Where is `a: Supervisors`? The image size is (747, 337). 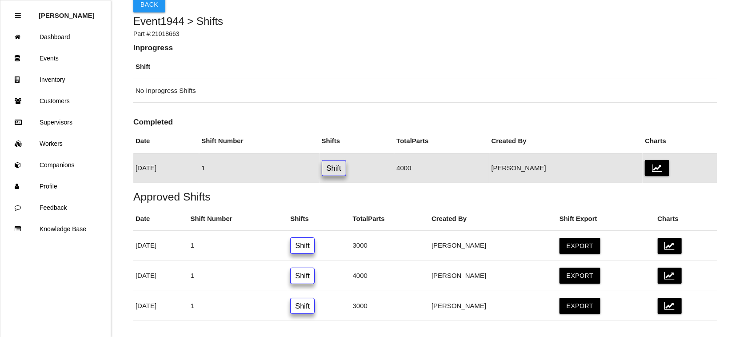 a: Supervisors is located at coordinates (56, 122).